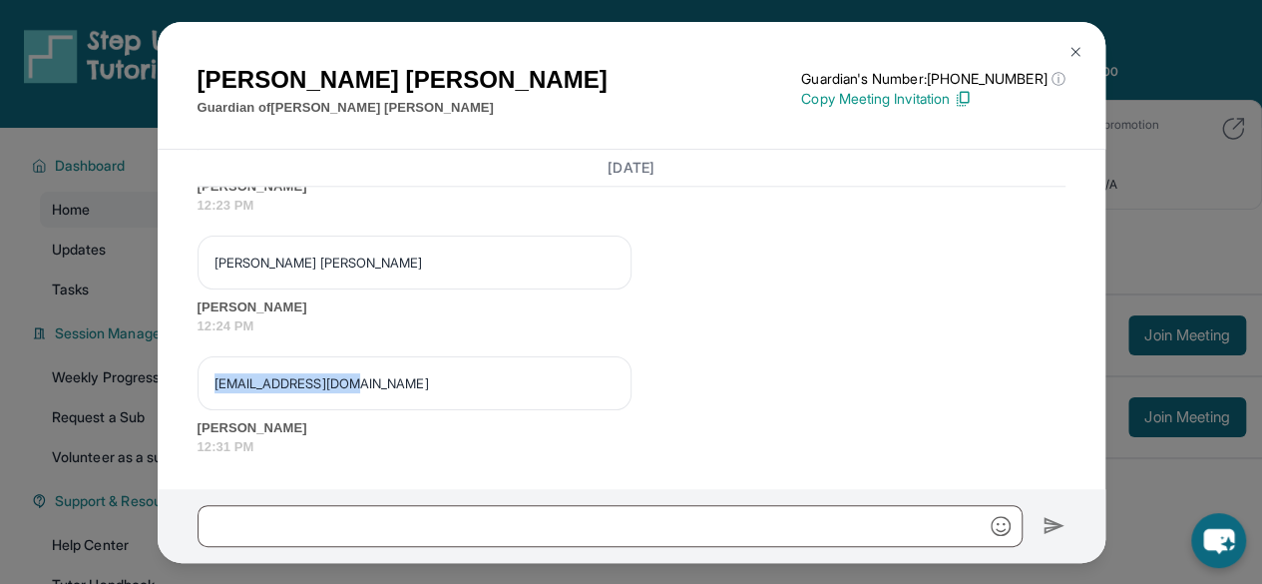 The height and width of the screenshot is (584, 1262). What do you see at coordinates (631, 326) in the screenshot?
I see `span: 12:24 PM` at bounding box center [631, 326].